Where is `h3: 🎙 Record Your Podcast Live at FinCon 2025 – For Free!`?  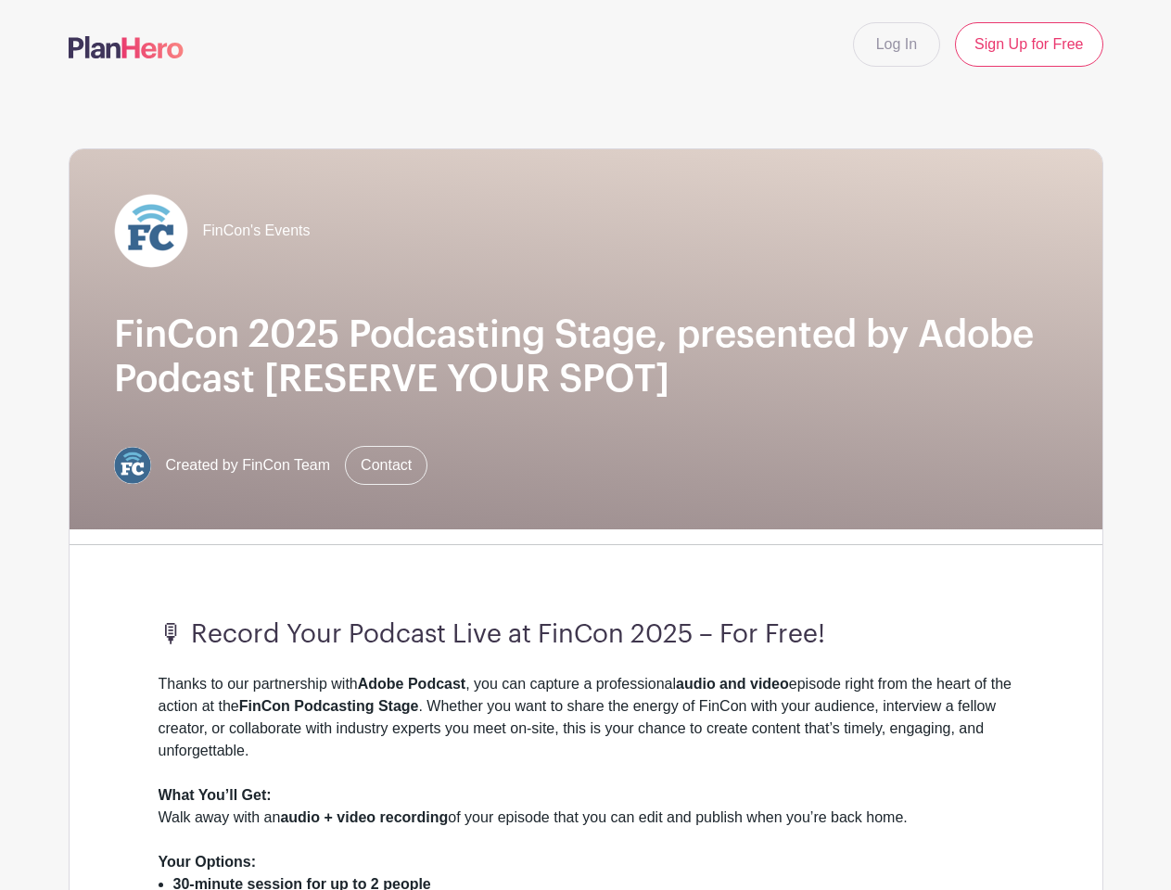 h3: 🎙 Record Your Podcast Live at FinCon 2025 – For Free! is located at coordinates (586, 635).